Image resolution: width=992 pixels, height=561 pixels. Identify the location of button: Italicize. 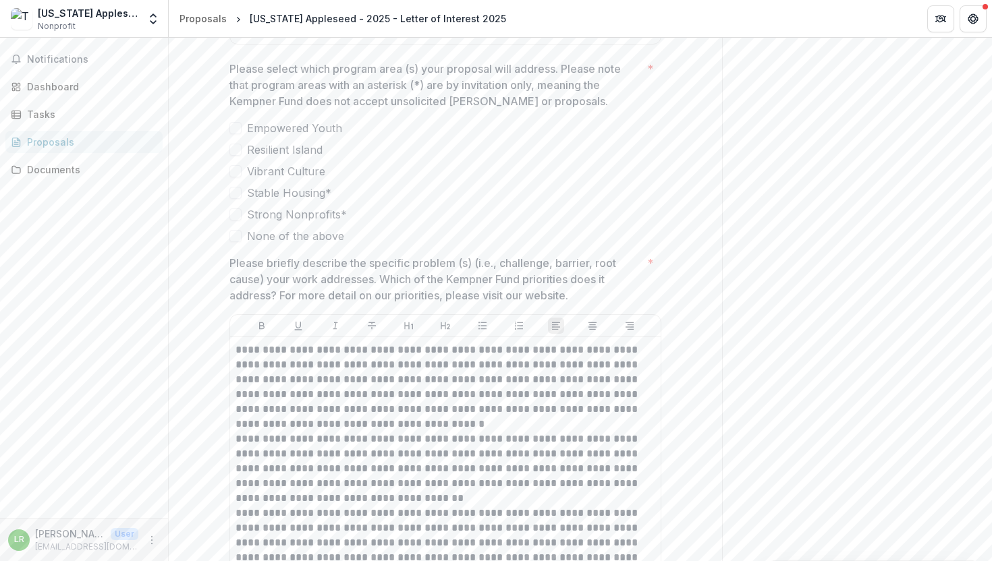
(335, 326).